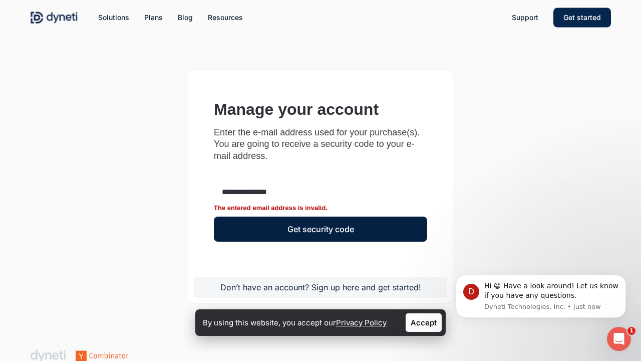 Image resolution: width=641 pixels, height=361 pixels. I want to click on span: Solutions, so click(114, 17).